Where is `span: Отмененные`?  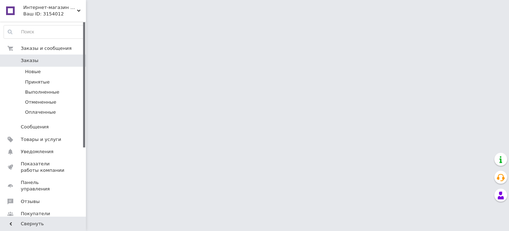 span: Отмененные is located at coordinates (40, 102).